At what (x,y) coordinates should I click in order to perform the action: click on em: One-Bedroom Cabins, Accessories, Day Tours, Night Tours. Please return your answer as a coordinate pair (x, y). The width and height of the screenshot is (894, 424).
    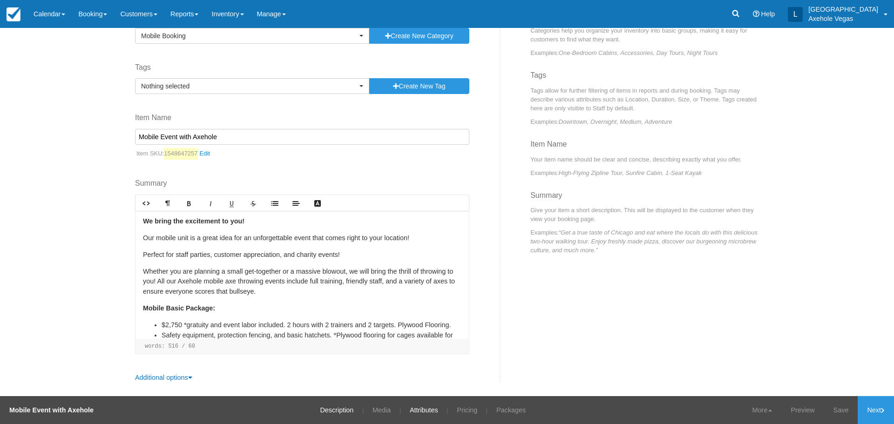
    Looking at the image, I should click on (638, 53).